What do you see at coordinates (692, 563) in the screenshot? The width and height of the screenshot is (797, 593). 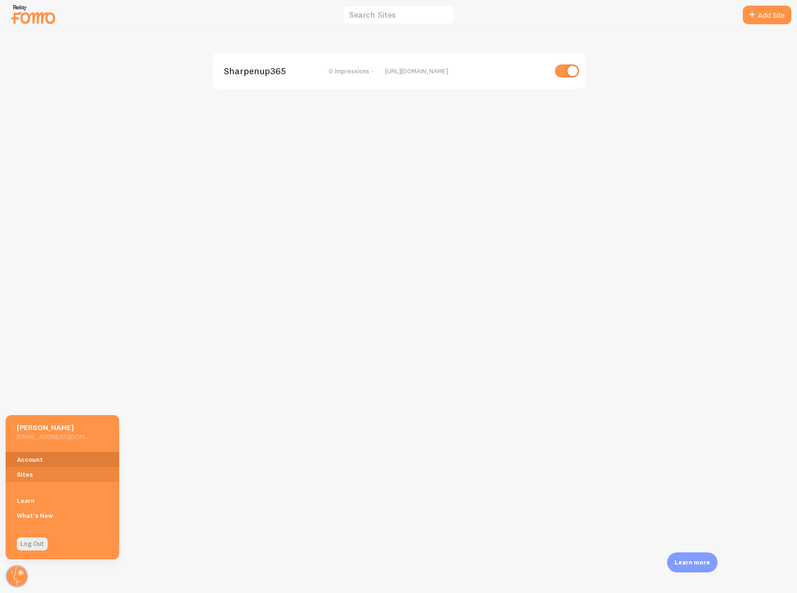 I see `p: Learn more` at bounding box center [692, 563].